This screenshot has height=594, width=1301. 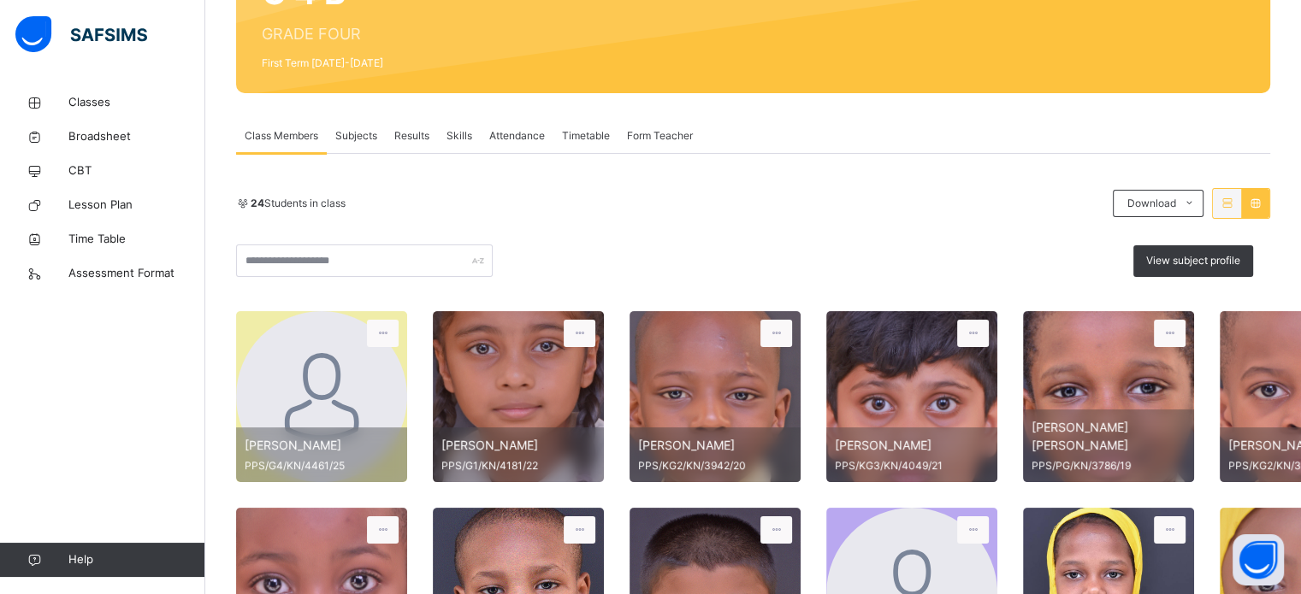 What do you see at coordinates (137, 205) in the screenshot?
I see `span: Lesson Plan` at bounding box center [137, 205].